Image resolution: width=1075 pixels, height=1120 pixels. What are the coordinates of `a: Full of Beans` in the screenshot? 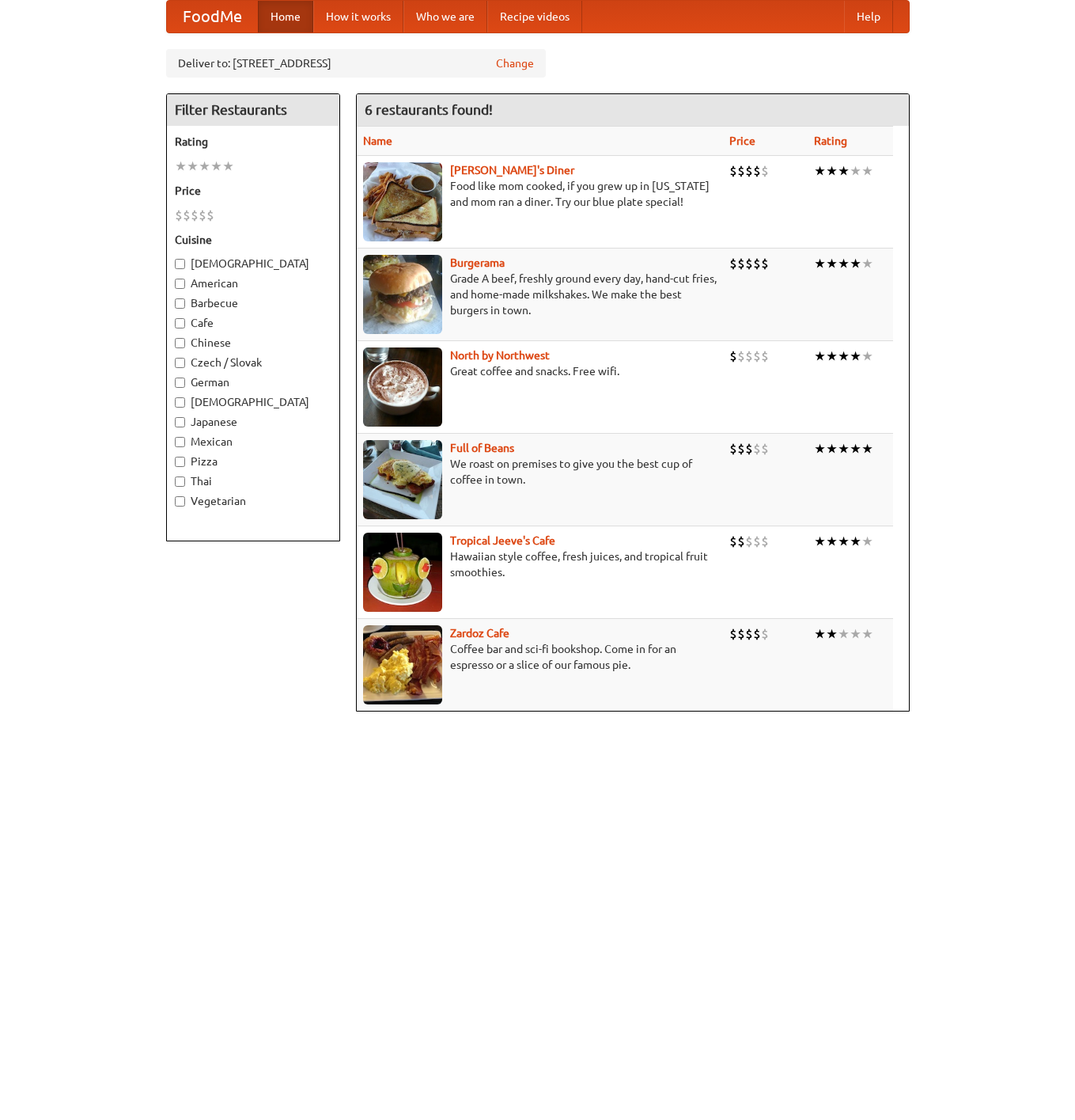 It's located at (482, 448).